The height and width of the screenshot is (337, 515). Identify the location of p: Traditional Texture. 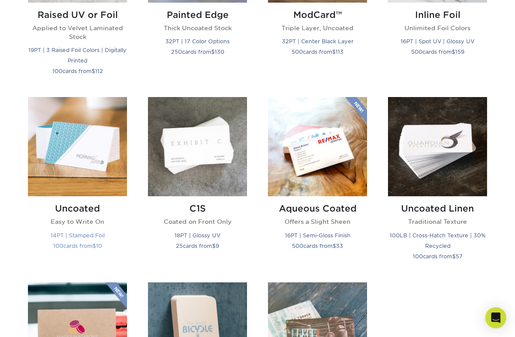
(437, 221).